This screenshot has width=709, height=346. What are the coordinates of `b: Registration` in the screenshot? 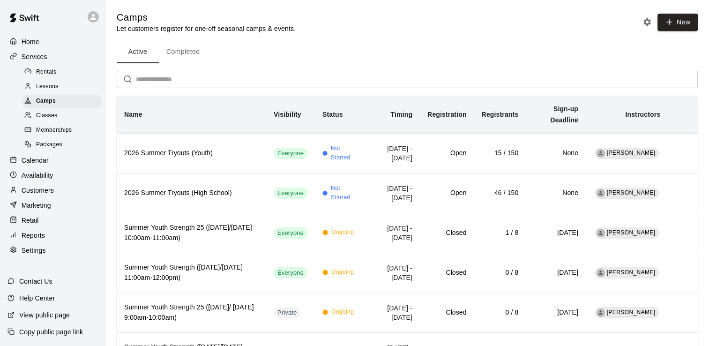 It's located at (447, 114).